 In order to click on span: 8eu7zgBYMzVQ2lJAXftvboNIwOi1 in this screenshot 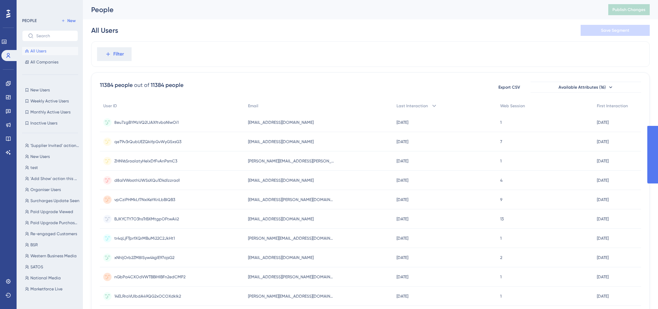, I will do `click(146, 123)`.